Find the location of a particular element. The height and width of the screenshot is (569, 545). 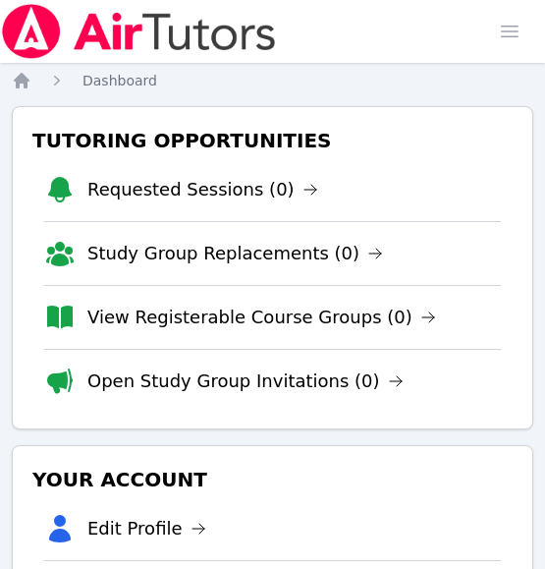

span: Dashboard is located at coordinates (120, 81).